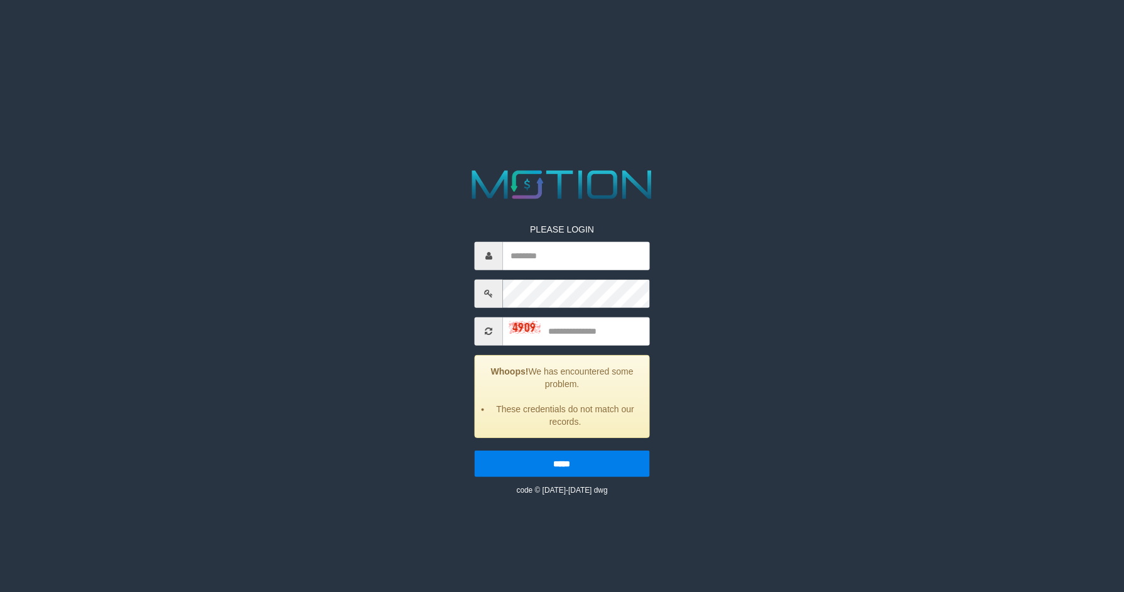  What do you see at coordinates (562, 229) in the screenshot?
I see `p: PLEASE LOGIN` at bounding box center [562, 229].